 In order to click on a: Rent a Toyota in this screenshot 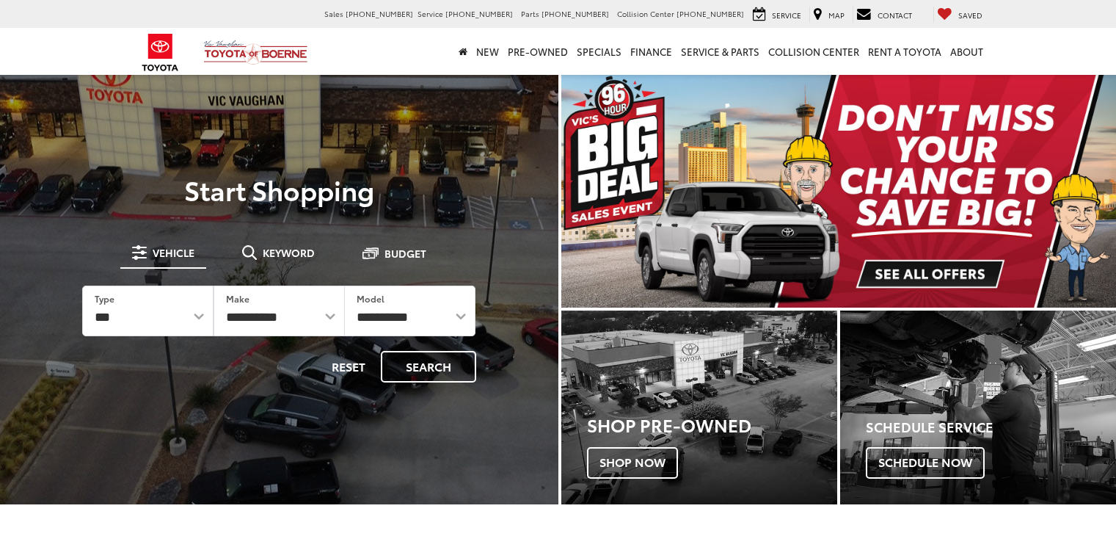, I will do `click(905, 51)`.